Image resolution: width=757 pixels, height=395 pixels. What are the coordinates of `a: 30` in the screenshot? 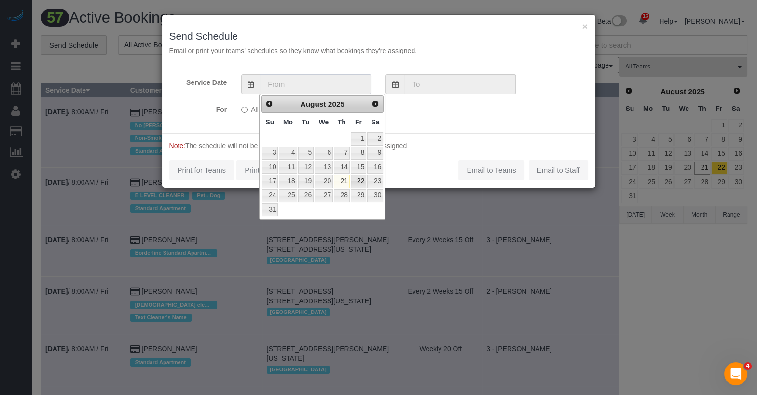 It's located at (375, 195).